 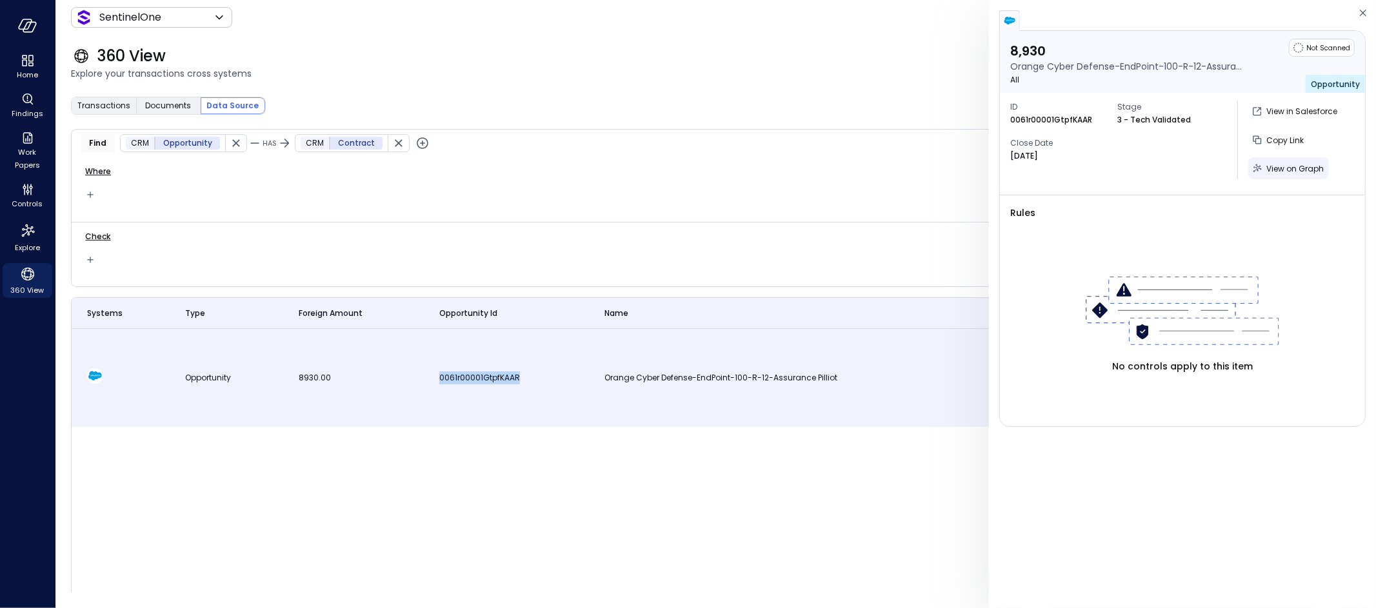 I want to click on span: Data Source, so click(x=233, y=106).